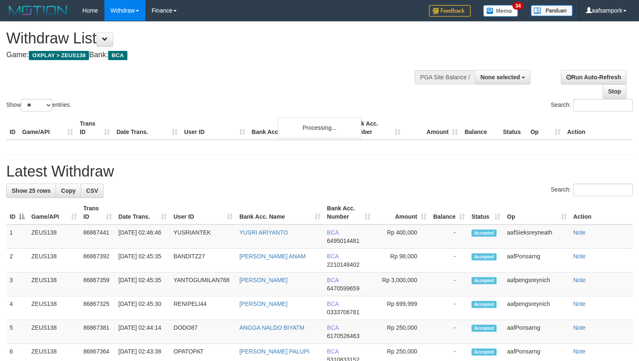 The height and width of the screenshot is (361, 639). I want to click on span: Copy, so click(68, 191).